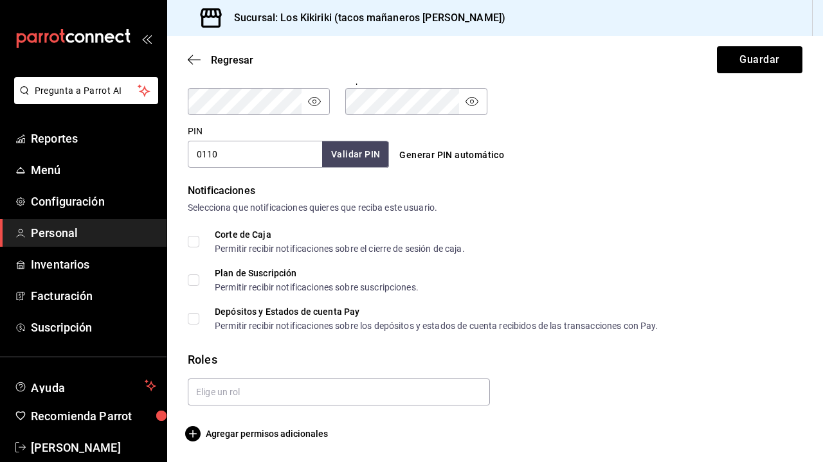  Describe the element at coordinates (451, 155) in the screenshot. I see `button: Generar PIN automático` at that location.